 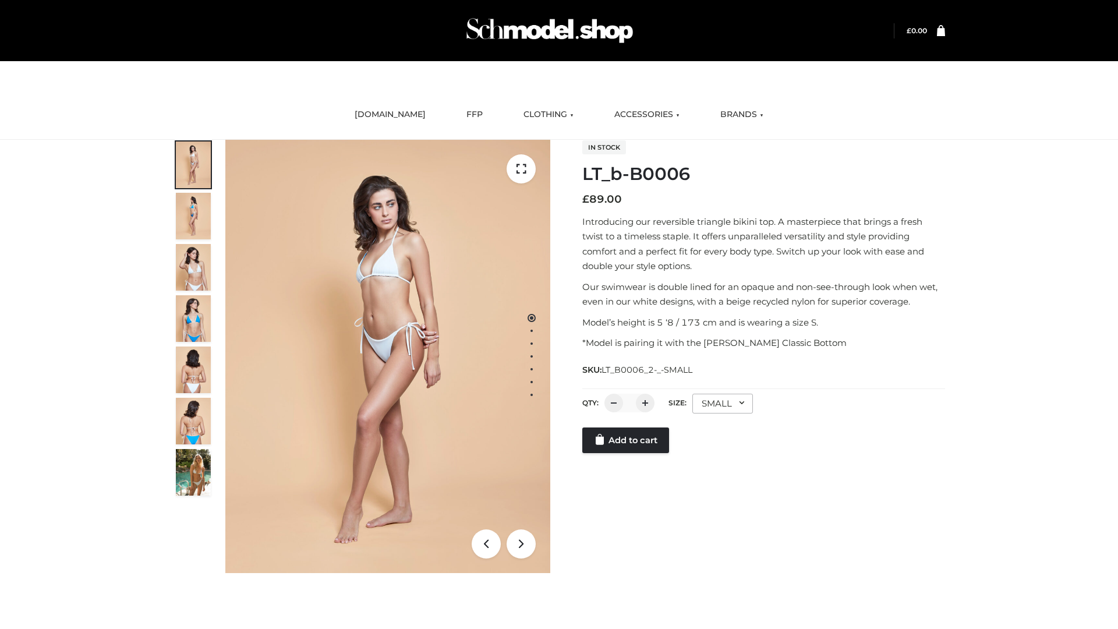 I want to click on a: Schmodel Admin 964, so click(x=550, y=30).